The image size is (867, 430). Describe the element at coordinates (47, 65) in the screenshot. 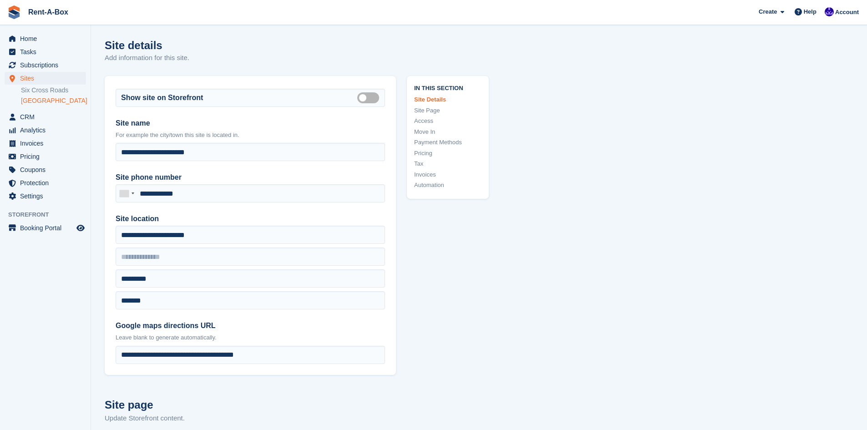

I see `span: Subscriptions` at that location.